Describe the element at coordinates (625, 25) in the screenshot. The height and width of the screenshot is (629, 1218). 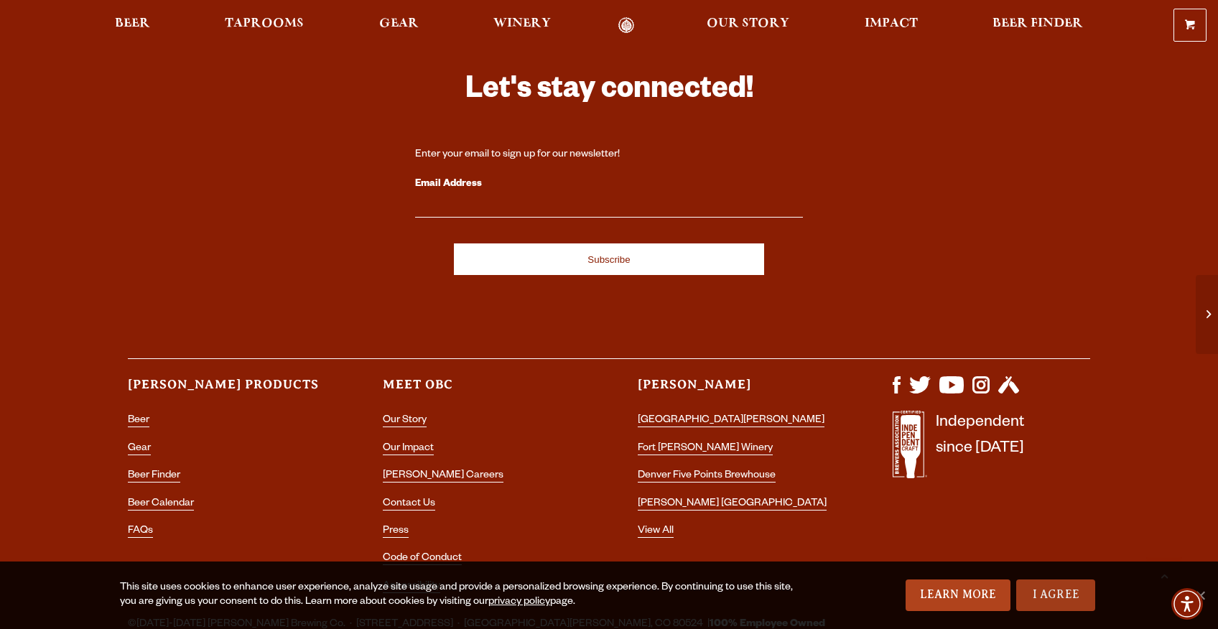
I see `a: Odell Home` at that location.